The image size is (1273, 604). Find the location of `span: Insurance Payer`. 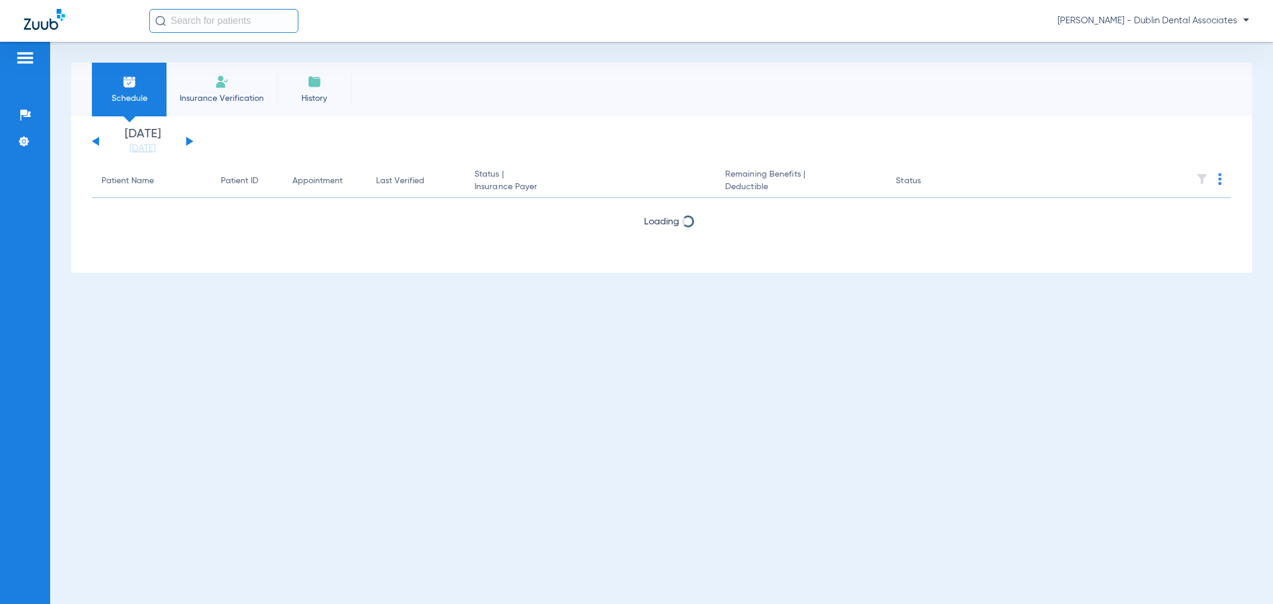

span: Insurance Payer is located at coordinates (590, 187).